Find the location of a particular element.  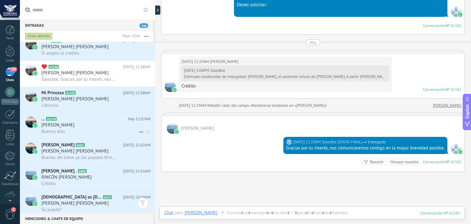

div: Hoy is located at coordinates (313, 42).